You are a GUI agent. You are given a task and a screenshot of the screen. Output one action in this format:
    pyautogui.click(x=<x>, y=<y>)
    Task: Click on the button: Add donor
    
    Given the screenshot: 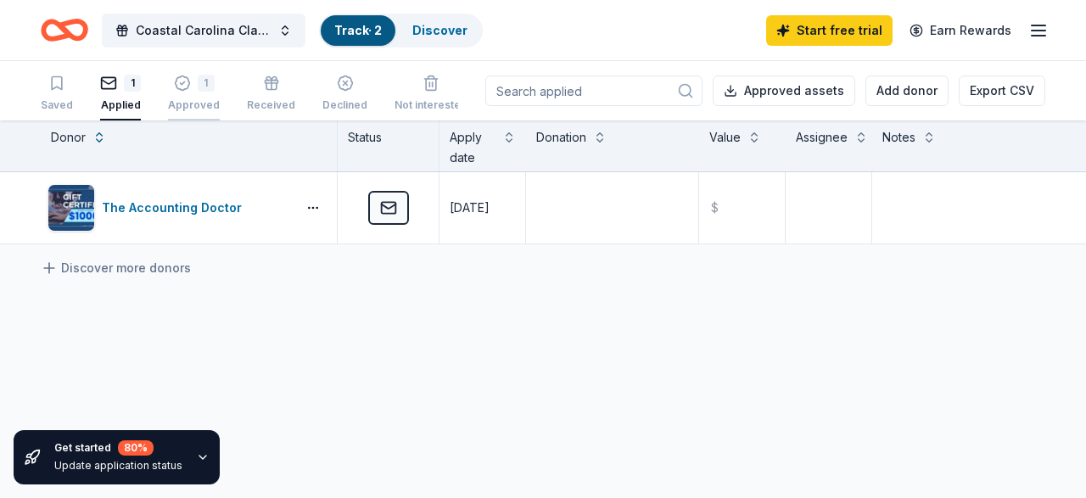 What is the action you would take?
    pyautogui.click(x=907, y=91)
    